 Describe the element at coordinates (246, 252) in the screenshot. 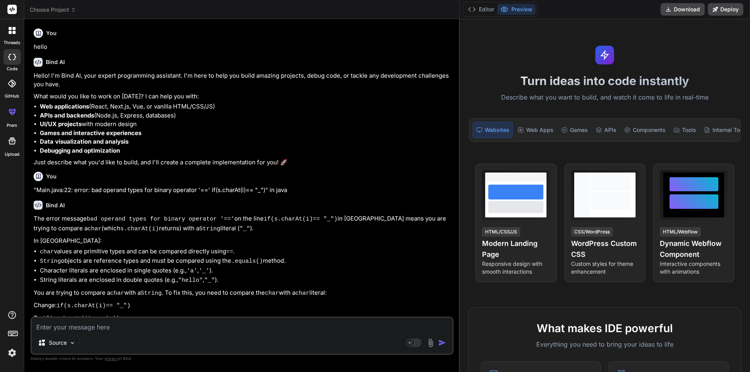

I see `li: values are primitive types and can be compared directly using .` at that location.